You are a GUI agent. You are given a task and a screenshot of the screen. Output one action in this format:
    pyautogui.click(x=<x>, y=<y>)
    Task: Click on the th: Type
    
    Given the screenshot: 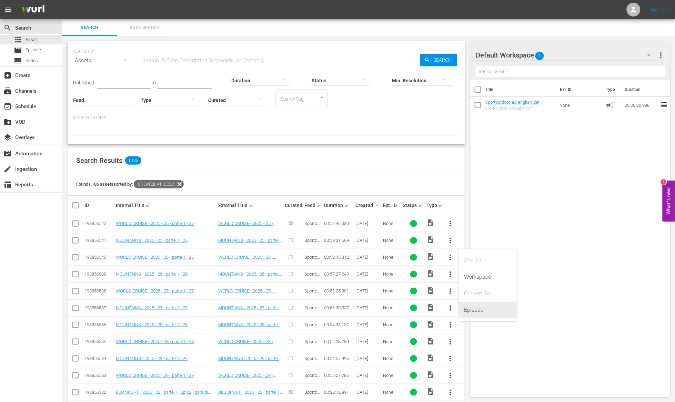 What is the action you would take?
    pyautogui.click(x=611, y=90)
    